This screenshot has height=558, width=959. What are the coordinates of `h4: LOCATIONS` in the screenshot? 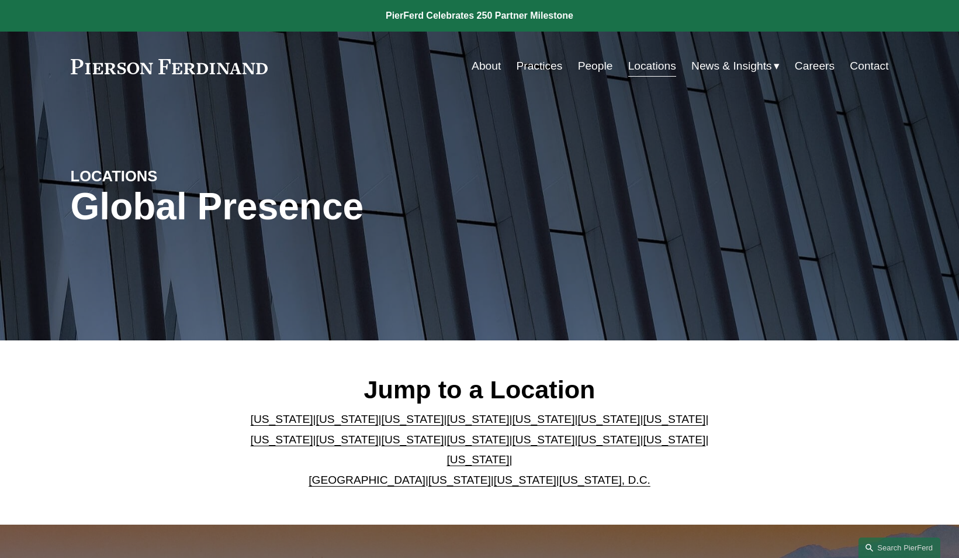 It's located at (173, 176).